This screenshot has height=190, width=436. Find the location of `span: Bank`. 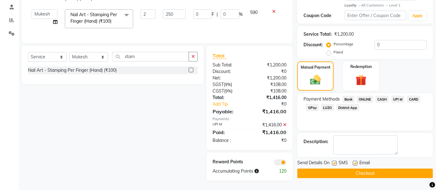

span: Bank is located at coordinates (348, 99).